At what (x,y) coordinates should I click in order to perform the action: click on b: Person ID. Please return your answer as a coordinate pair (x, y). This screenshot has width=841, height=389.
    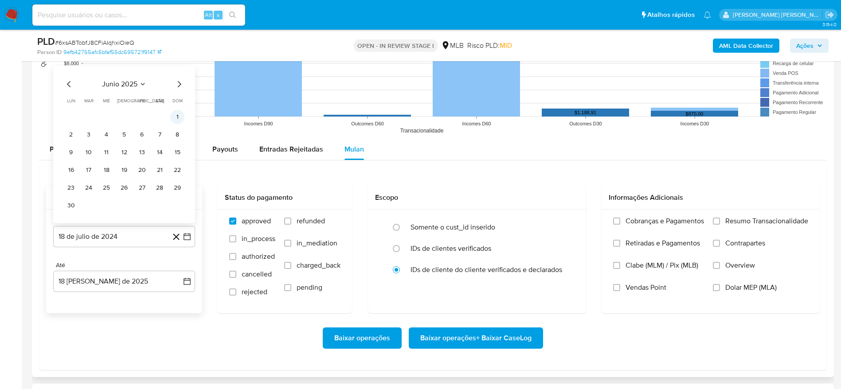
    Looking at the image, I should click on (49, 52).